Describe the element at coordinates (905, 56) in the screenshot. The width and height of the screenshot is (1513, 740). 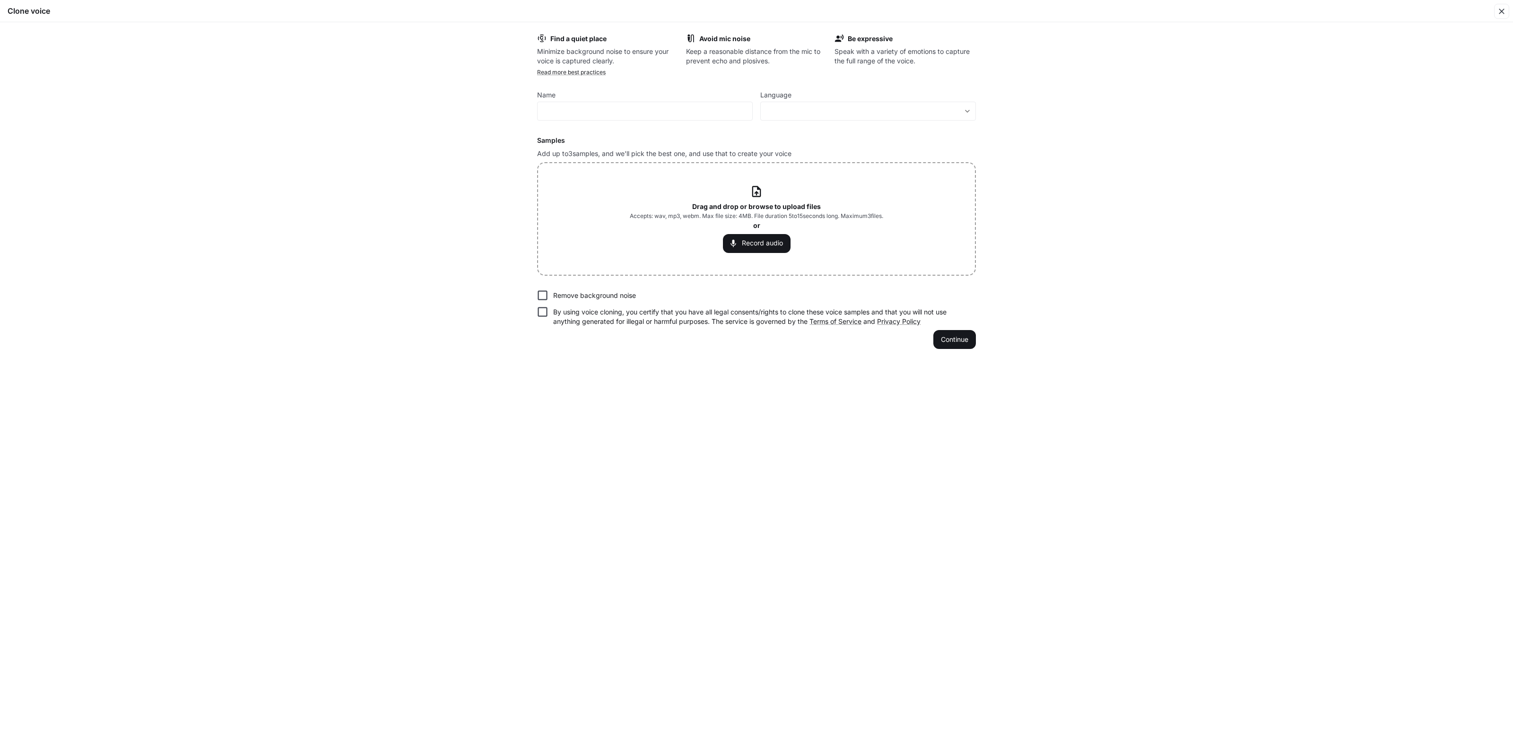
I see `p: Speak with a variety of emotions to capture the full range of the voice.` at that location.